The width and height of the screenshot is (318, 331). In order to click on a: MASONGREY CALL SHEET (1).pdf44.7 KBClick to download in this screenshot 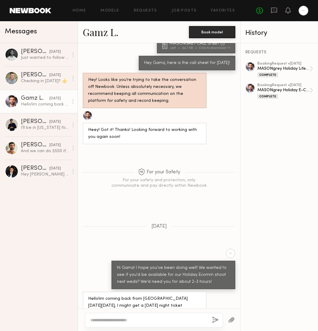, I will do `click(197, 45)`.